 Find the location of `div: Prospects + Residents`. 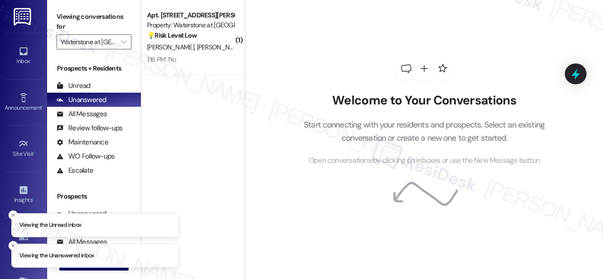

div: Prospects + Residents is located at coordinates (94, 68).